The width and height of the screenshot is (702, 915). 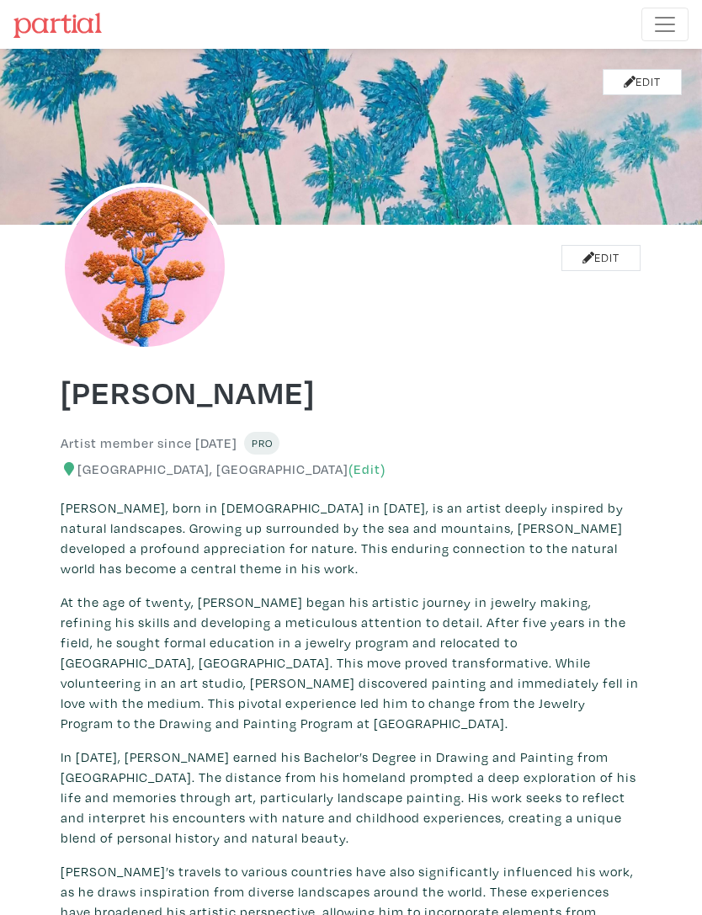 I want to click on a: (Edit), so click(x=367, y=469).